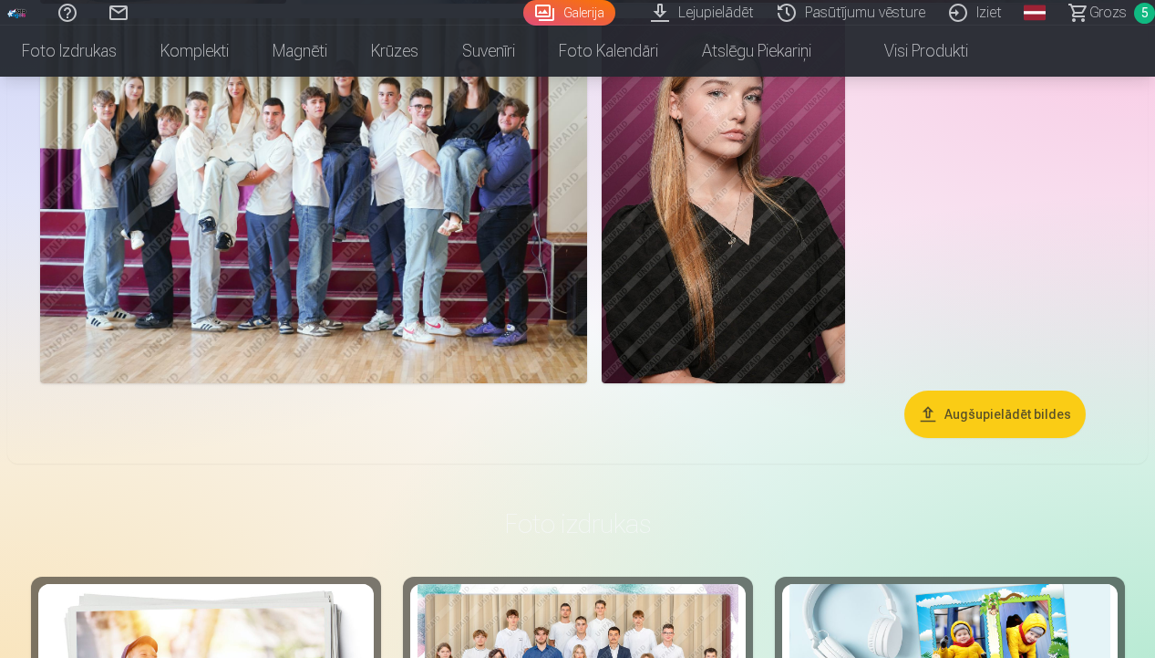 This screenshot has width=1155, height=658. What do you see at coordinates (608, 51) in the screenshot?
I see `a: Foto kalendāri` at bounding box center [608, 51].